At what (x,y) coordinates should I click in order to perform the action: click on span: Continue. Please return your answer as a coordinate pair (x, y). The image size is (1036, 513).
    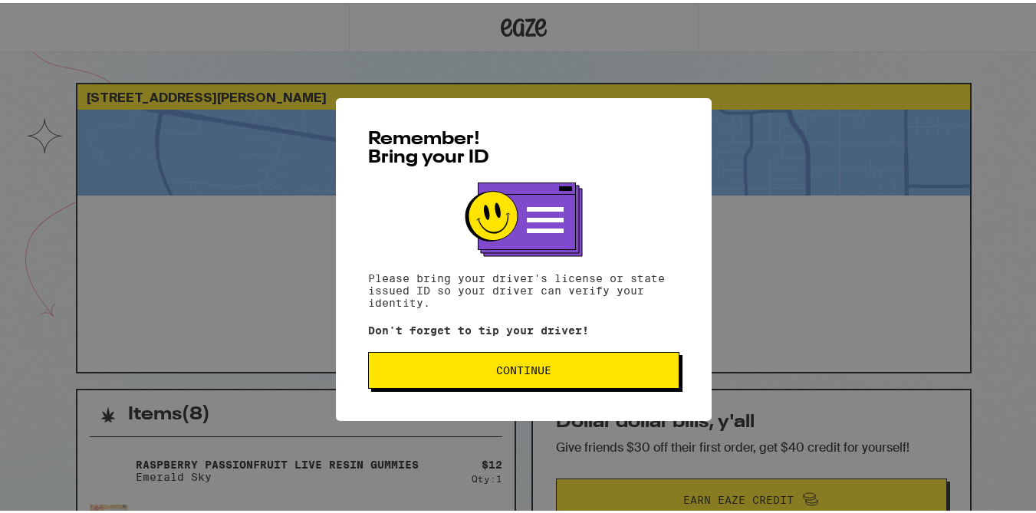
    Looking at the image, I should click on (524, 367).